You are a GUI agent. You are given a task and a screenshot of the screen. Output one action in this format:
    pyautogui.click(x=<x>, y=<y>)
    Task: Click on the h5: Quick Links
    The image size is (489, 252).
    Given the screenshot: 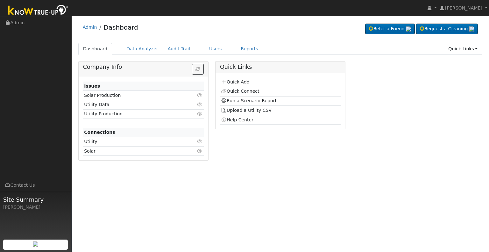 What is the action you would take?
    pyautogui.click(x=280, y=67)
    